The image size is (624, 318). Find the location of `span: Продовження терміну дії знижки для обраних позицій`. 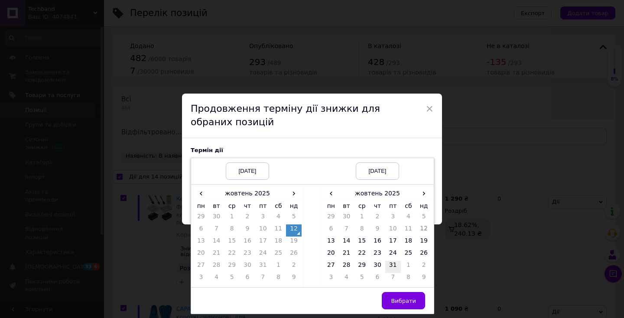

span: Продовження терміну дії знижки для обраних позицій is located at coordinates (285, 115).